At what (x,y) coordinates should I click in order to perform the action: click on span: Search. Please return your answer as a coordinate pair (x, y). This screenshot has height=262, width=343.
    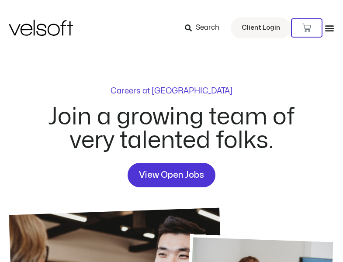
    Looking at the image, I should click on (207, 28).